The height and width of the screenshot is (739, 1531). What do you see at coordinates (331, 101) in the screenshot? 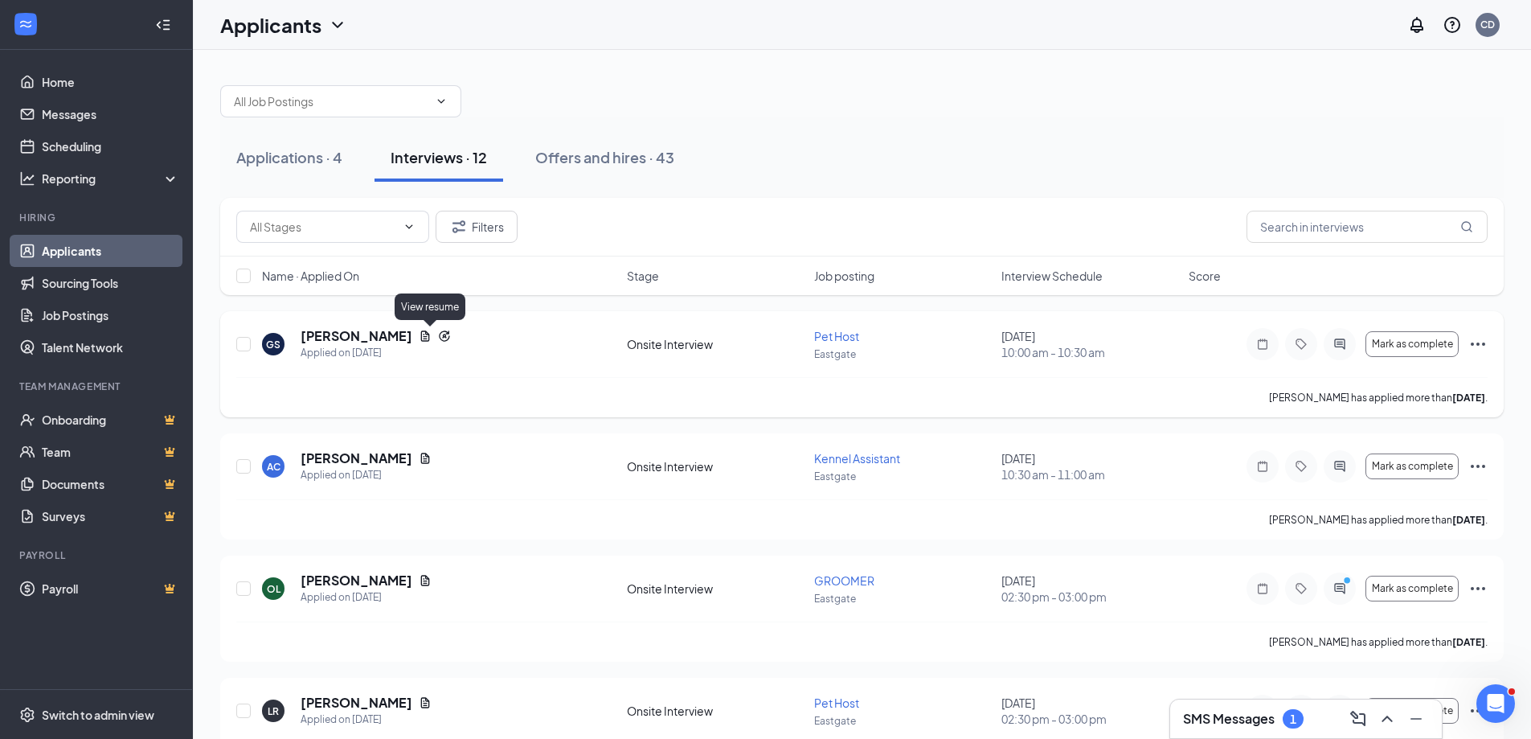
I see `input: All Job Postings` at bounding box center [331, 101].